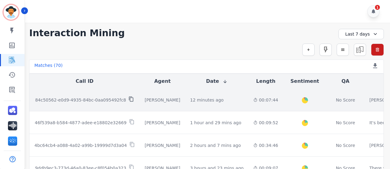 Image resolution: width=390 pixels, height=169 pixels. What do you see at coordinates (162, 81) in the screenshot?
I see `button: Agent` at bounding box center [162, 81].